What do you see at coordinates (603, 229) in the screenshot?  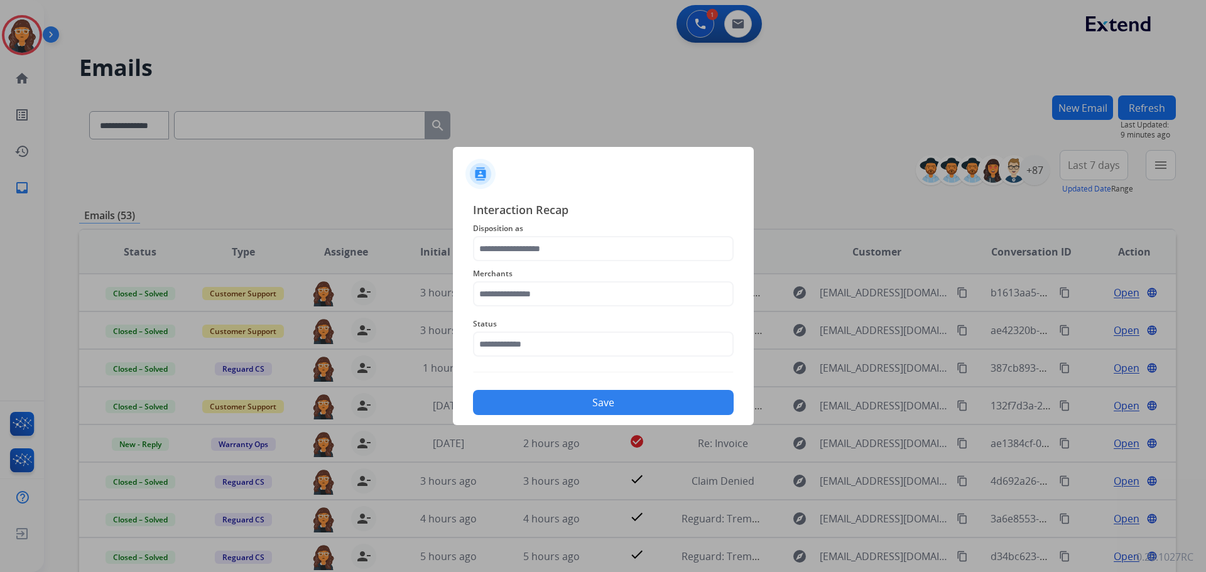 I see `span: Disposition as` at bounding box center [603, 229].